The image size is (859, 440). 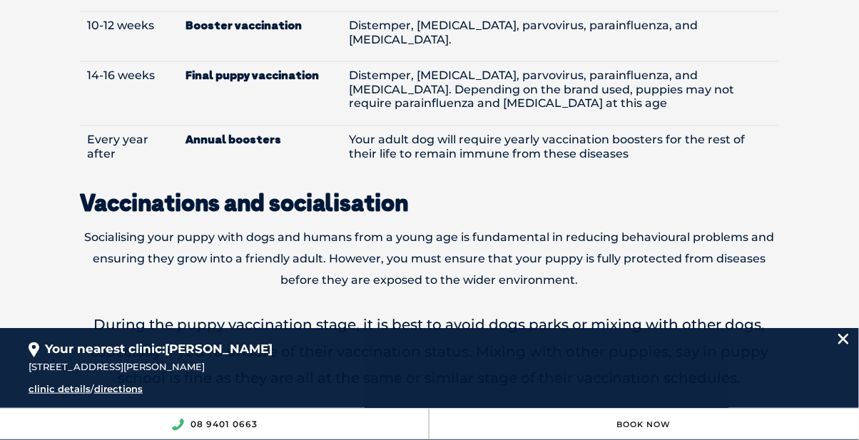 What do you see at coordinates (430, 258) in the screenshot?
I see `p: Socialising your puppy with dogs and humans from a young age is fundamental in reducing behaviour...` at bounding box center [430, 258].